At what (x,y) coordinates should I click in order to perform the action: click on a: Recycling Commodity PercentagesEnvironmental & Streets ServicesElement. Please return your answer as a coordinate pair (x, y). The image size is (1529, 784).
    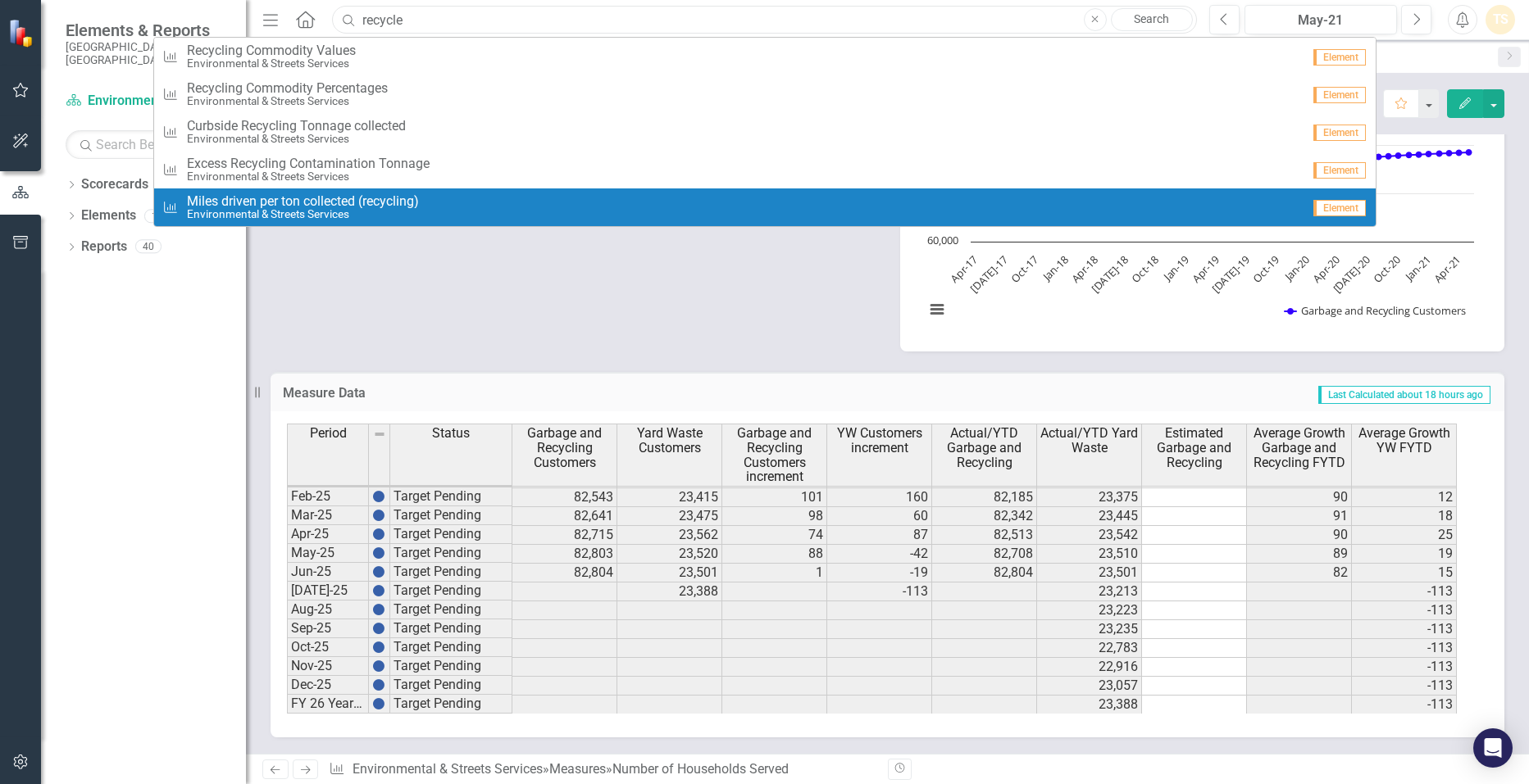
    Looking at the image, I should click on (764, 94).